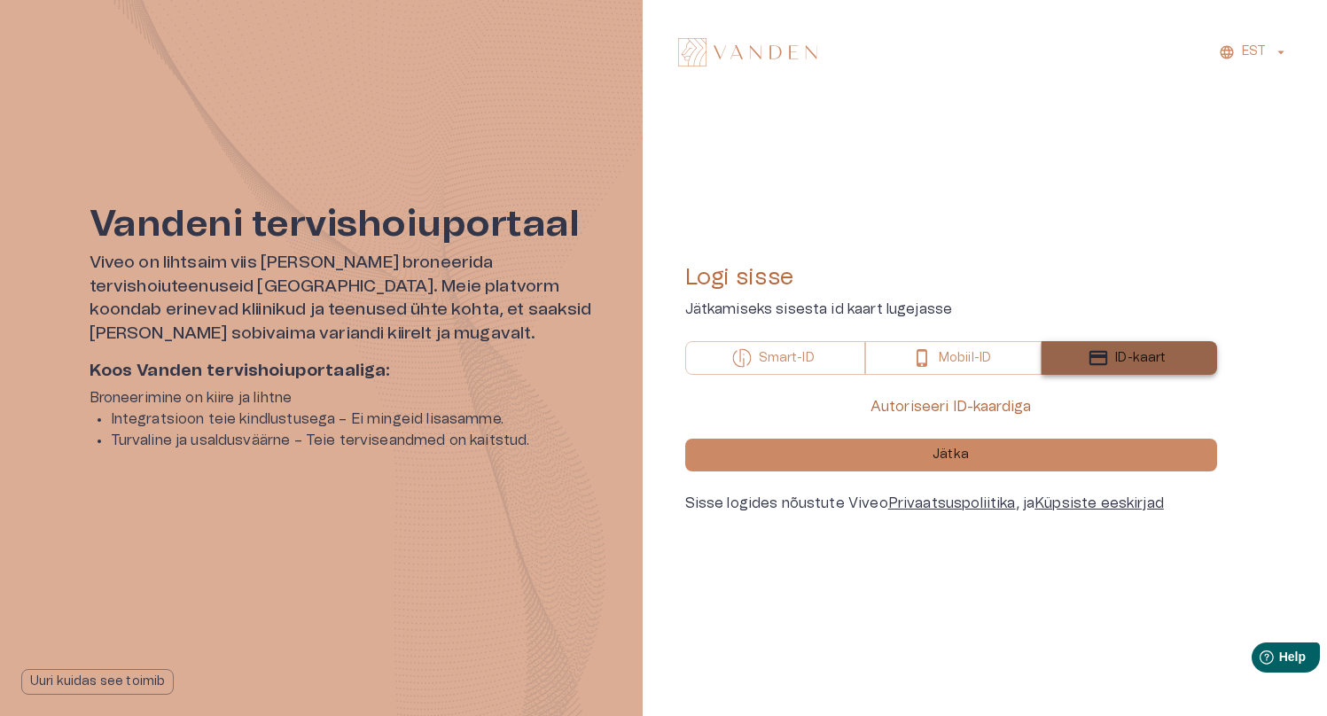  I want to click on button: EST, so click(1253, 51).